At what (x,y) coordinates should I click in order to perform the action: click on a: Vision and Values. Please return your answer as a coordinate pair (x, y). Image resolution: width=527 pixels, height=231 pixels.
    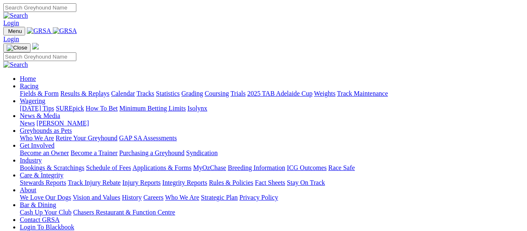
    Looking at the image, I should click on (96, 197).